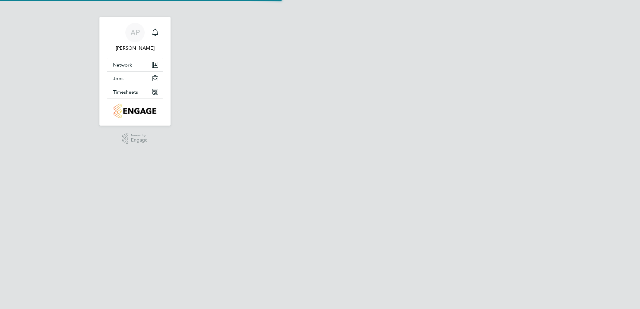 This screenshot has height=309, width=640. I want to click on span: Andy Pearce, so click(135, 48).